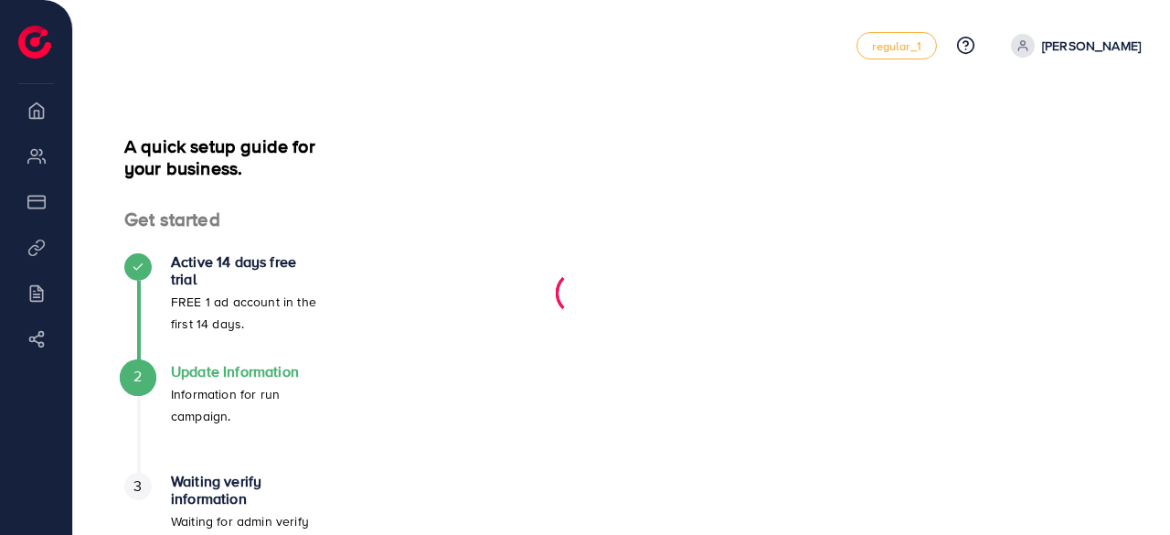 The width and height of the screenshot is (1170, 535). Describe the element at coordinates (244, 405) in the screenshot. I see `p: Information for run campaign.` at that location.